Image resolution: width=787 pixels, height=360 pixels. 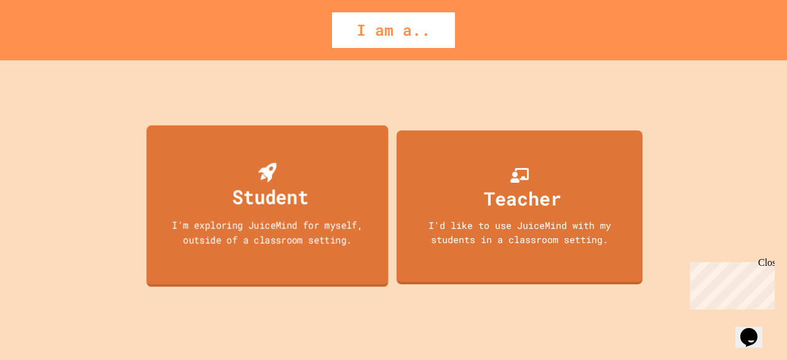 I want to click on div: I'd like to use JuiceMind with my students in a classroom setting., so click(x=519, y=232).